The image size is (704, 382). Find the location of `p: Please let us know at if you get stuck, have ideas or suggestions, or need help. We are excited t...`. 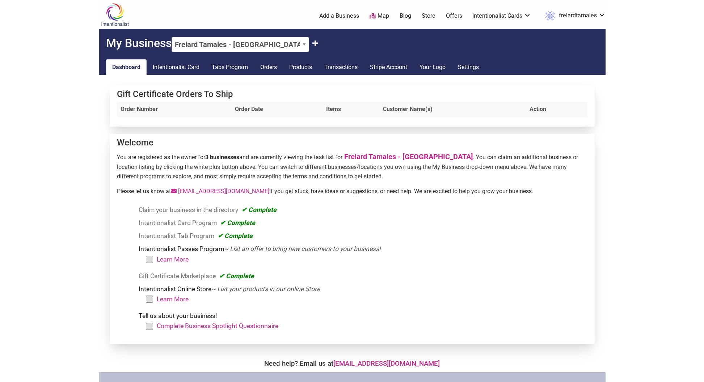

p: Please let us know at if you get stuck, have ideas or suggestions, or need help. We are excited t... is located at coordinates (352, 191).